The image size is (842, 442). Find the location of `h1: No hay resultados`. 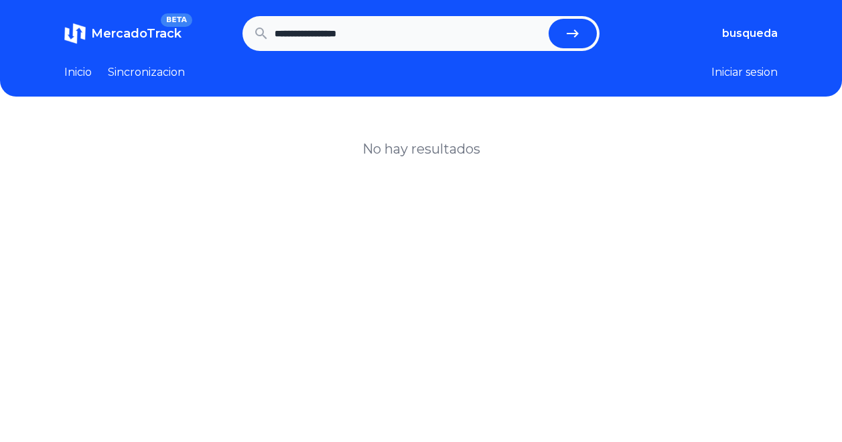

h1: No hay resultados is located at coordinates (422, 149).